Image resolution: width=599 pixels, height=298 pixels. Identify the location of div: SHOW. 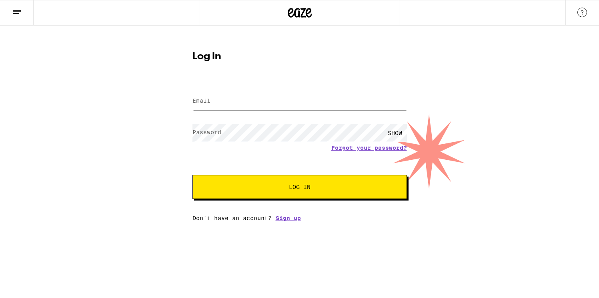
(395, 133).